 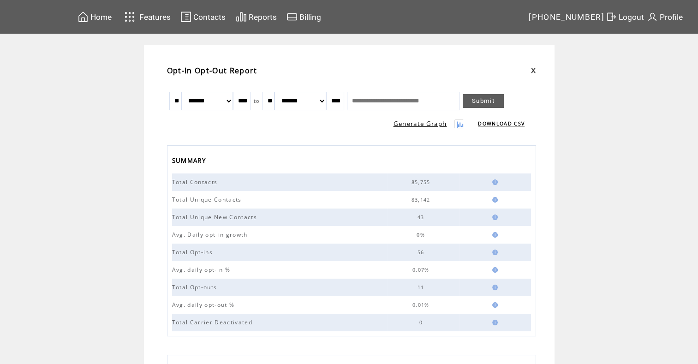 I want to click on a: Profile, so click(x=665, y=17).